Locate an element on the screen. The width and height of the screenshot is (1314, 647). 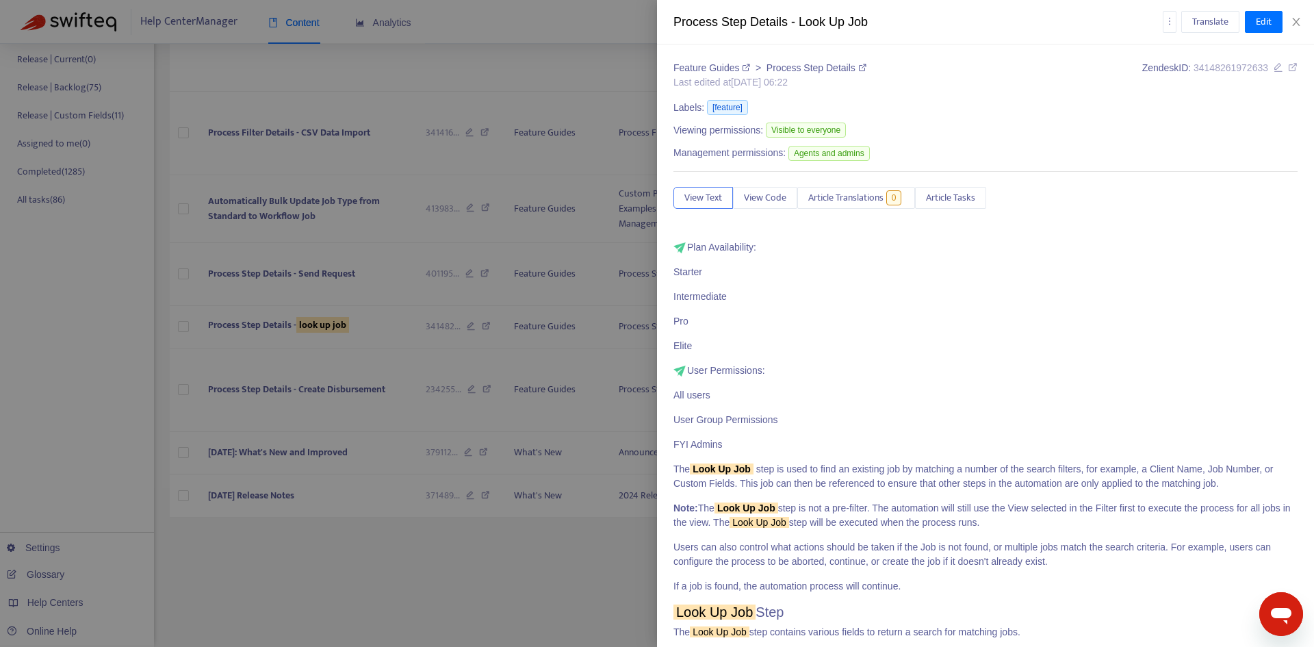
p: User Permissions: is located at coordinates (985, 370).